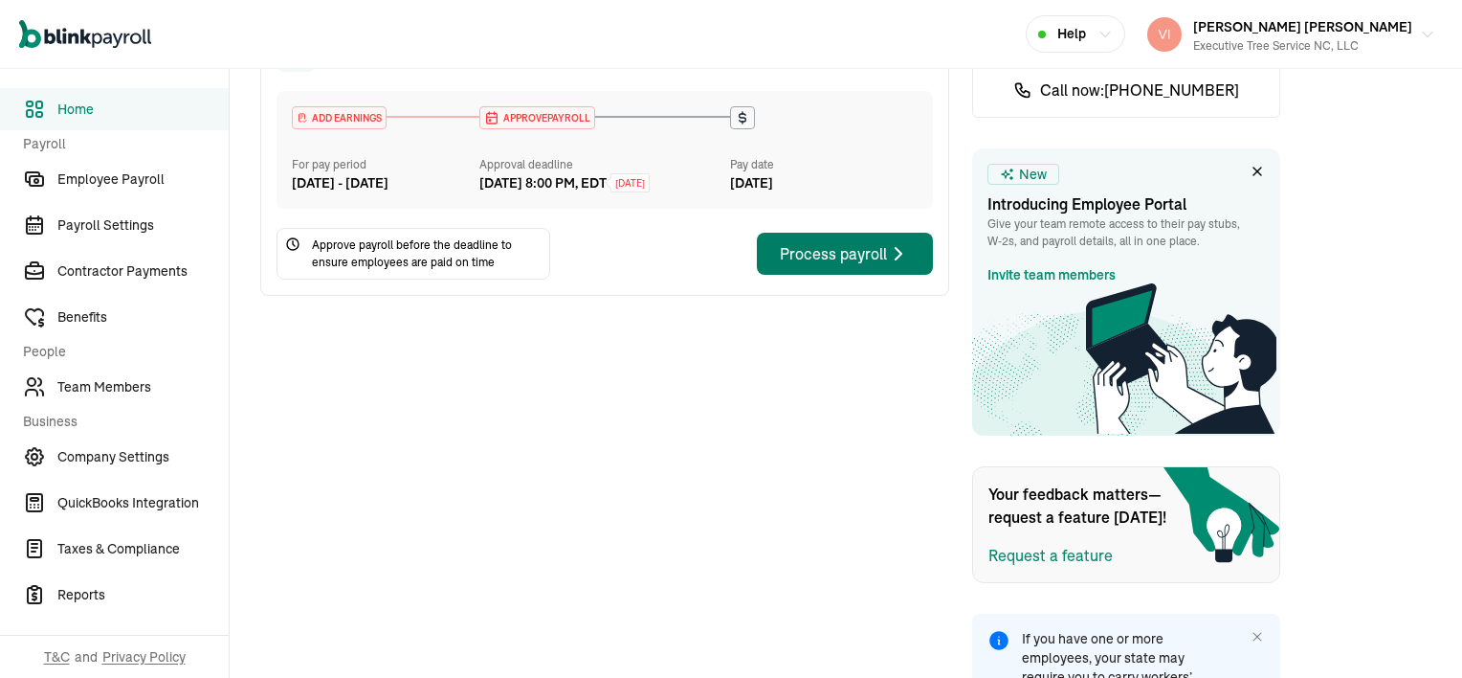 The width and height of the screenshot is (1462, 678). Describe the element at coordinates (144, 657) in the screenshot. I see `span: Privacy Policy` at that location.